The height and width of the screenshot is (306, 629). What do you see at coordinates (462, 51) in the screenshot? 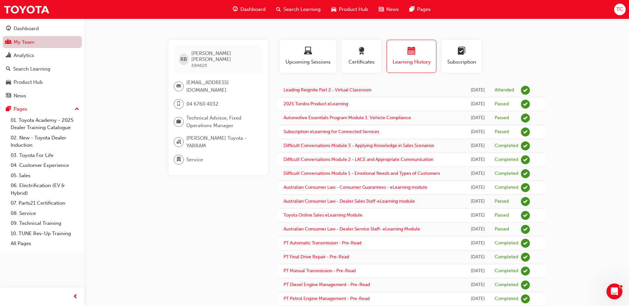
I see `span: learningplan-icon` at bounding box center [462, 51].